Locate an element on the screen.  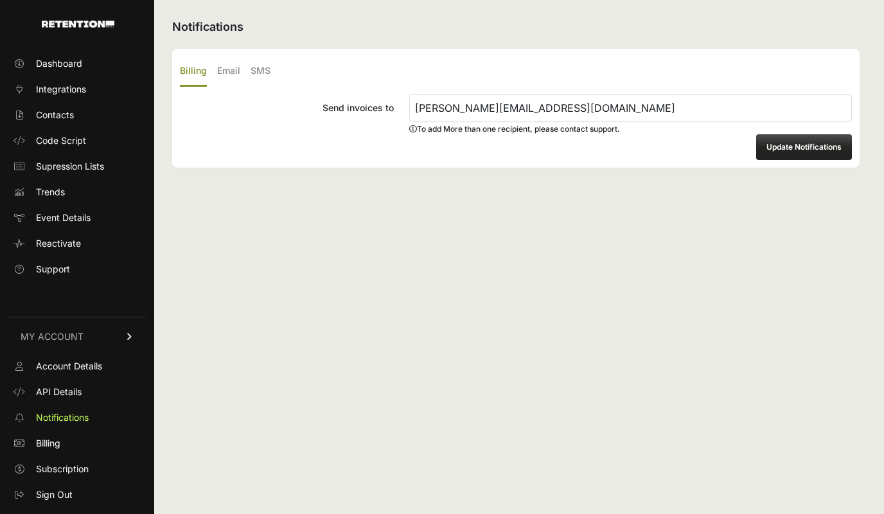
span: Reactivate is located at coordinates (58, 243).